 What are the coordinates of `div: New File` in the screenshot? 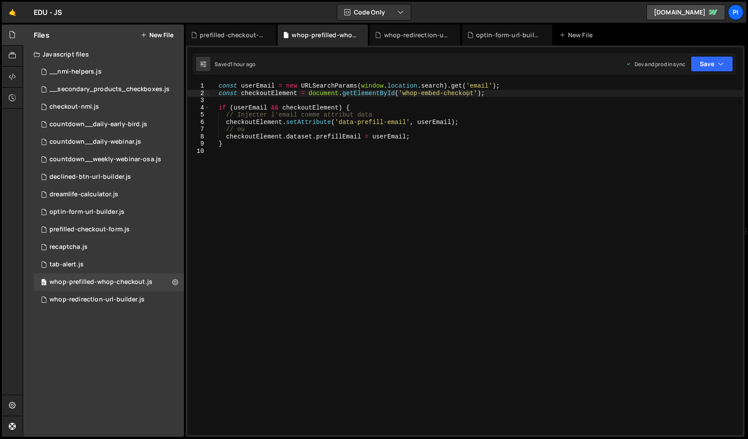 It's located at (578, 35).